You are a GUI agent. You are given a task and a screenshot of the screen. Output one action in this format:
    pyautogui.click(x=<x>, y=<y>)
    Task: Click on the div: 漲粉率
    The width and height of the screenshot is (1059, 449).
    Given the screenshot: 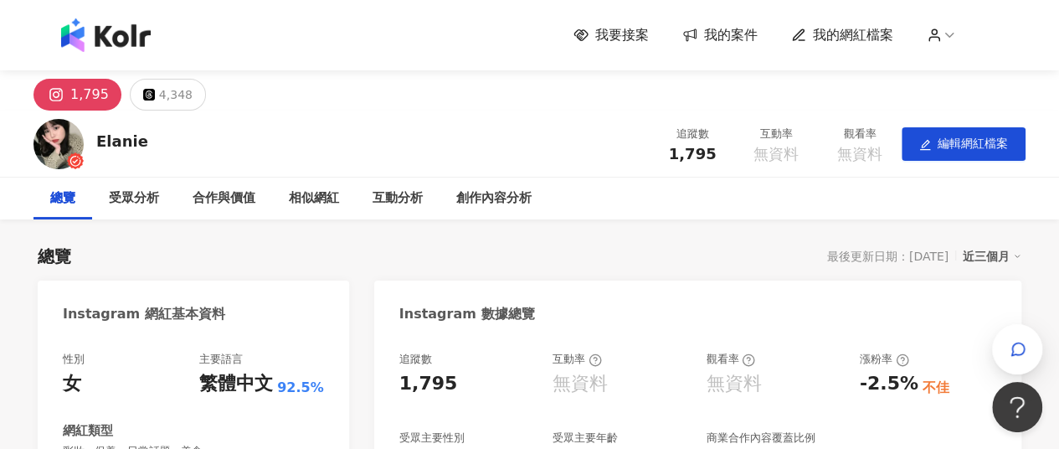 What is the action you would take?
    pyautogui.click(x=884, y=359)
    